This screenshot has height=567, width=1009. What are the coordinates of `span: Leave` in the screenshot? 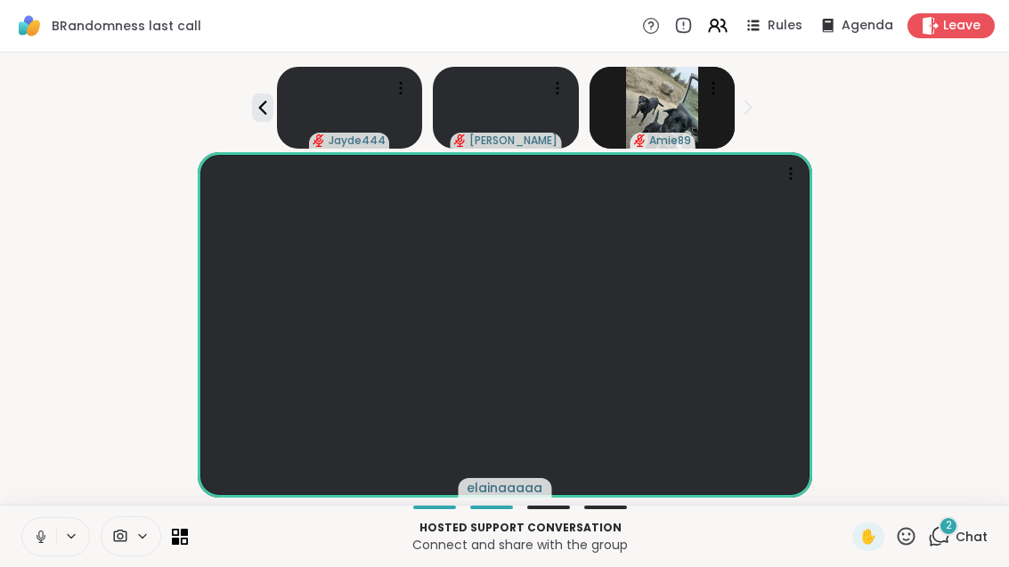 It's located at (961, 26).